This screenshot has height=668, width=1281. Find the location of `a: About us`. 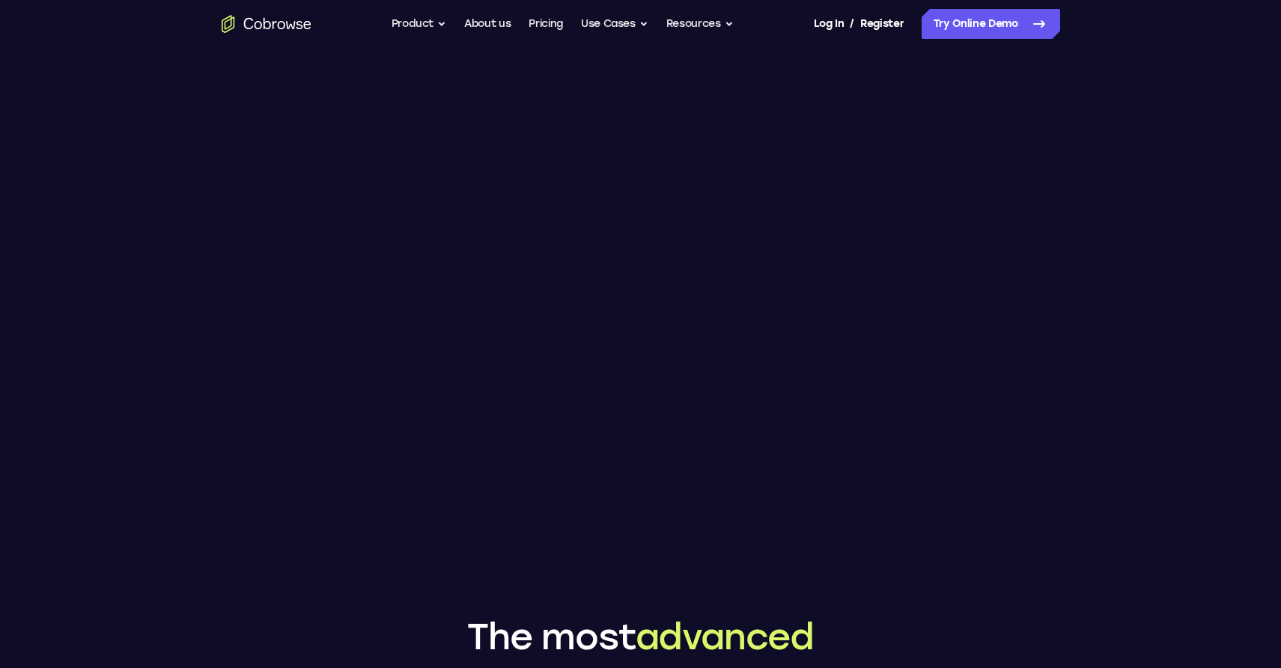

a: About us is located at coordinates (487, 24).